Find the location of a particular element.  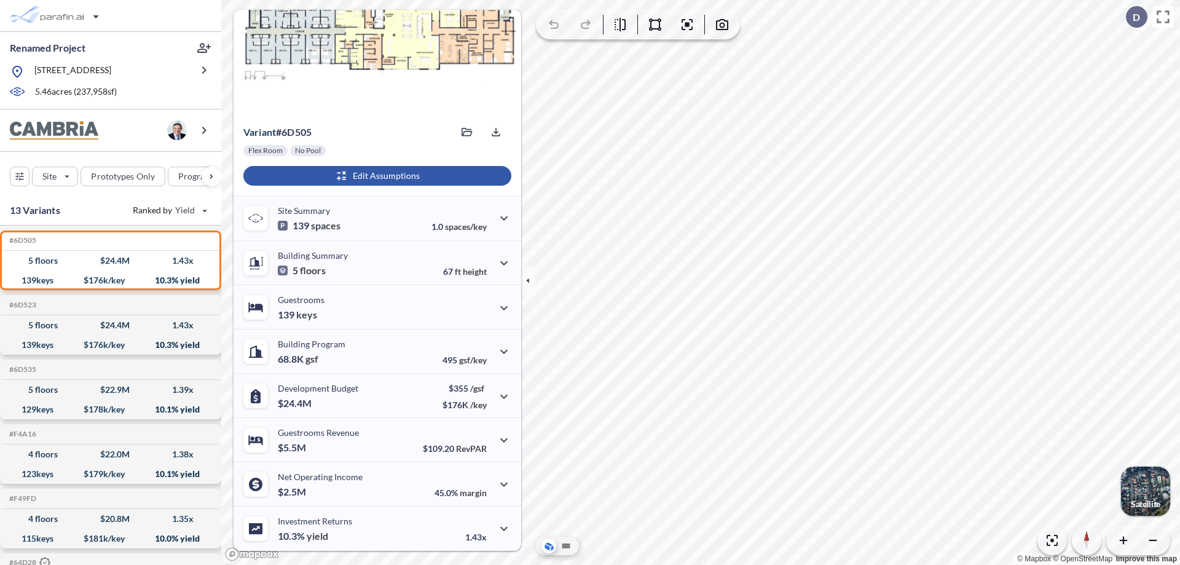

span: keys is located at coordinates (307, 315).